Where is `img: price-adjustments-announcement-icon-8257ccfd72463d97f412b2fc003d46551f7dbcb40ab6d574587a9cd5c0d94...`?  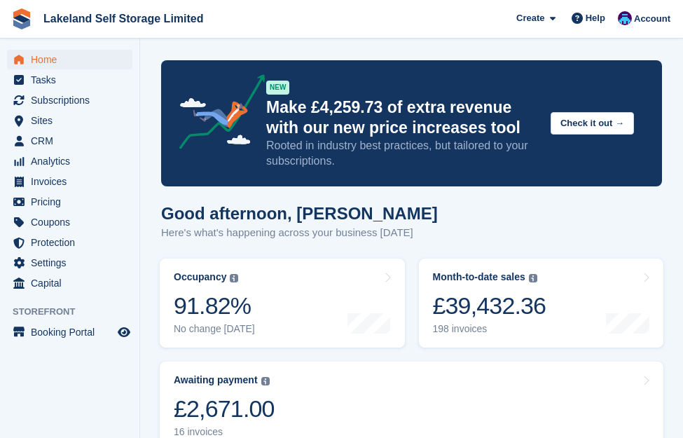
img: price-adjustments-announcement-icon-8257ccfd72463d97f412b2fc003d46551f7dbcb40ab6d574587a9cd5c0d94... is located at coordinates (217, 114).